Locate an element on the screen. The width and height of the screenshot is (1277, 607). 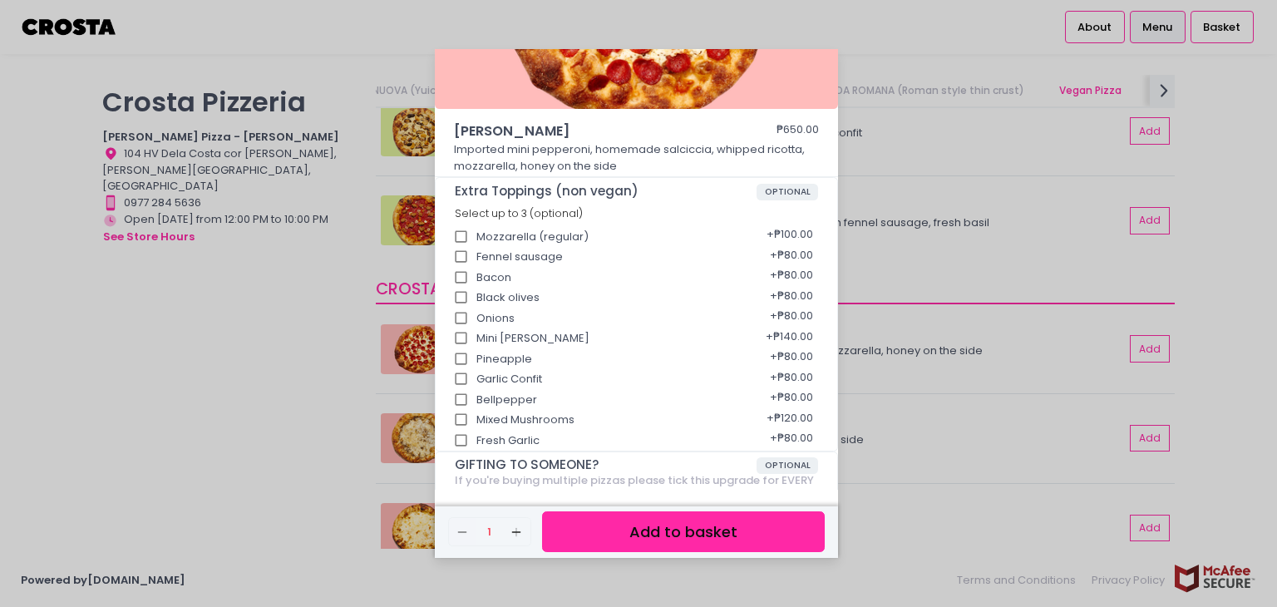
div: + ₱100.00 is located at coordinates (789, 237).